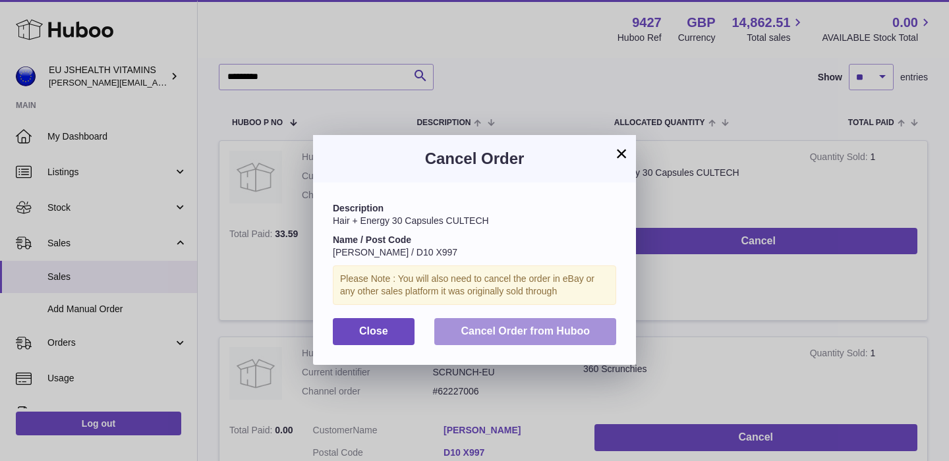  What do you see at coordinates (525, 332) in the screenshot?
I see `button: Cancel Order from Huboo` at bounding box center [525, 332].